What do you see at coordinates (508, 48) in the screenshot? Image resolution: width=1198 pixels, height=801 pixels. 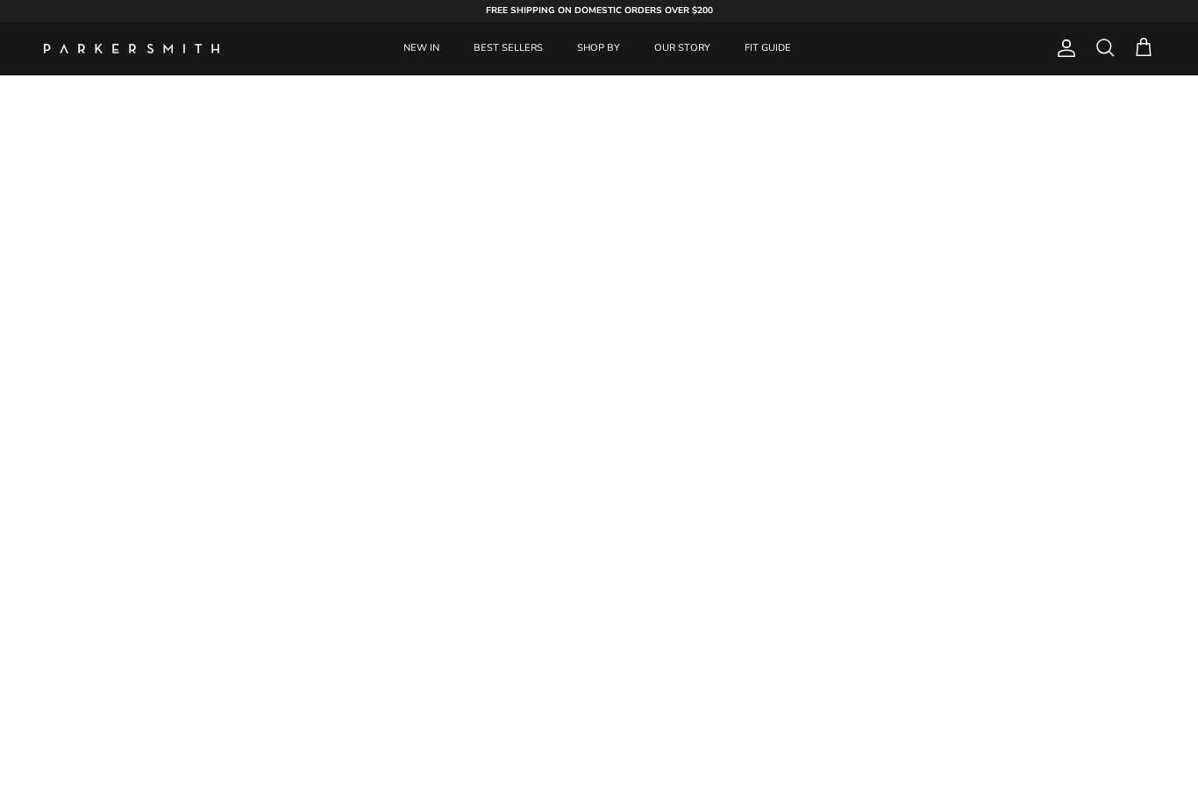 I see `a: BEST SELLERS` at bounding box center [508, 48].